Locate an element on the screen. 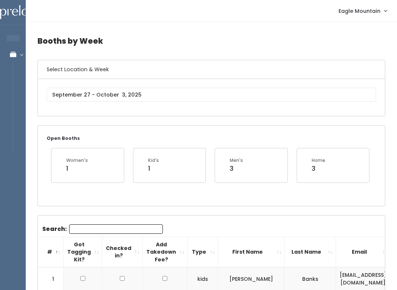 This screenshot has width=397, height=290. input: September 27 - October 3, 2025 is located at coordinates (211, 95).